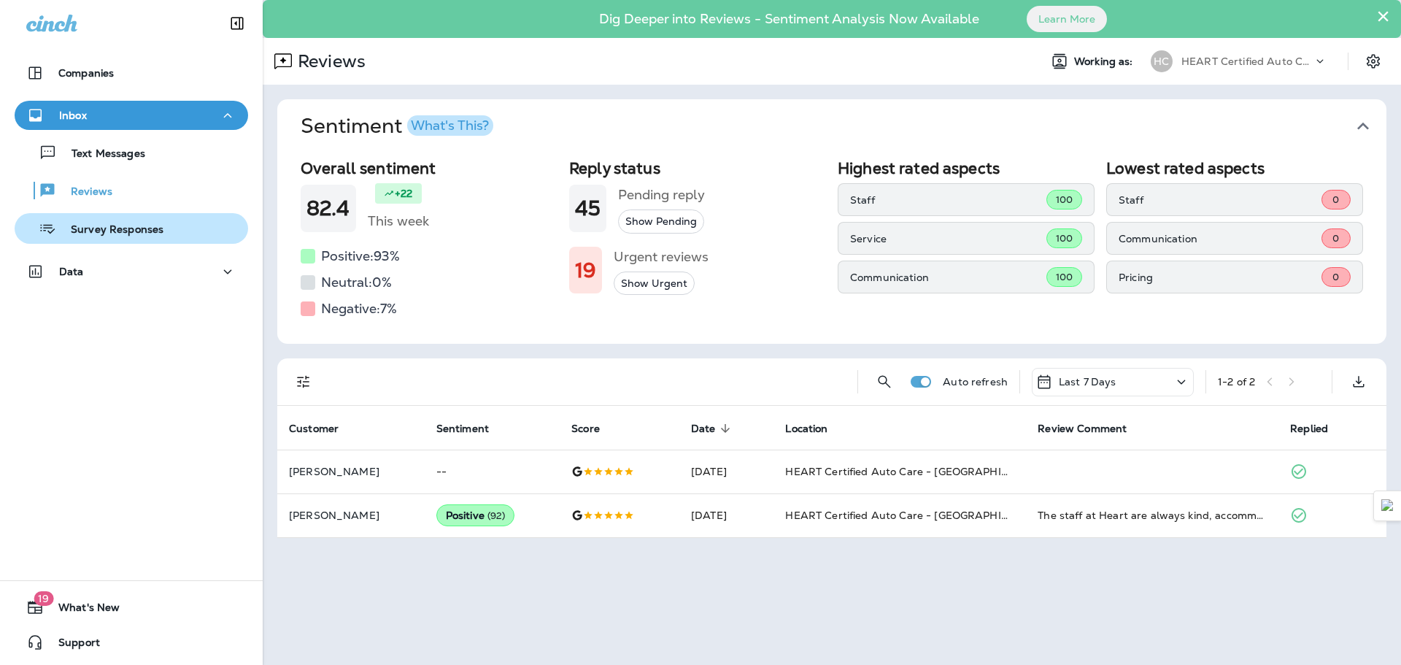  Describe the element at coordinates (661, 195) in the screenshot. I see `h5: Pending reply` at that location.